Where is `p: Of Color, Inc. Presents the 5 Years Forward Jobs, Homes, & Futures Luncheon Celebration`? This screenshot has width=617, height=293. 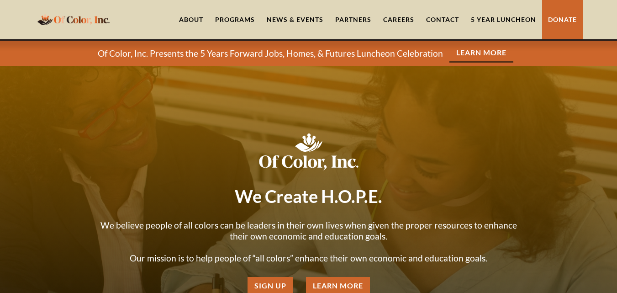 p: Of Color, Inc. Presents the 5 Years Forward Jobs, Homes, & Futures Luncheon Celebration is located at coordinates (270, 53).